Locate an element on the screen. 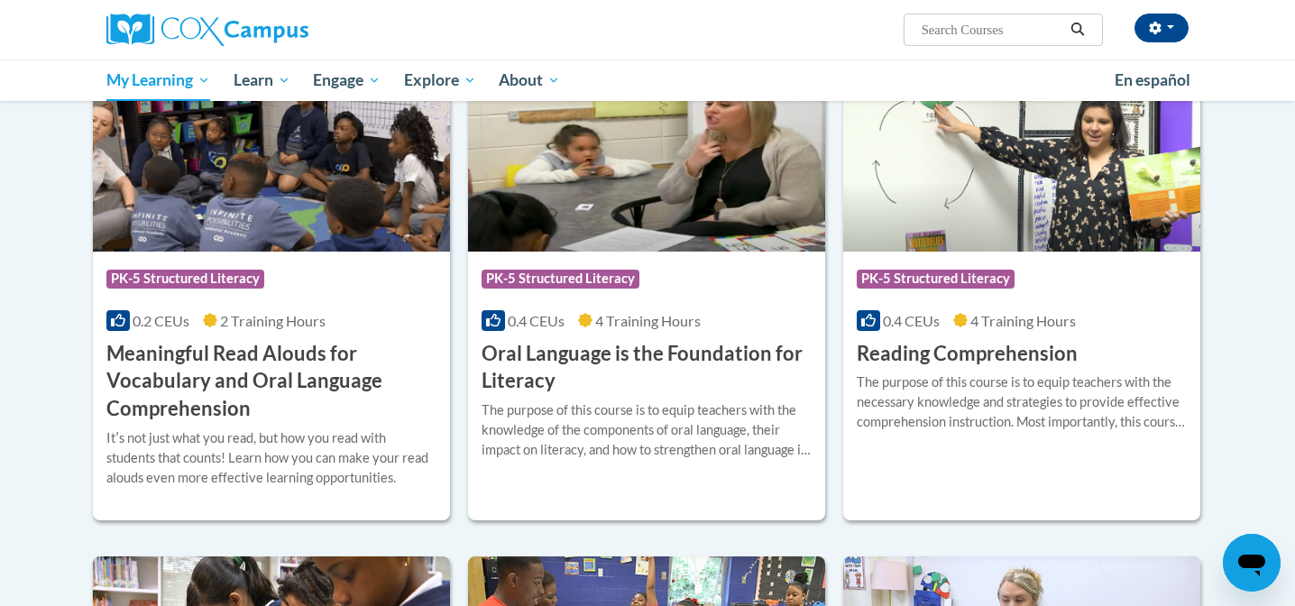 The image size is (1295, 606). div: Main menu is located at coordinates (647, 80).